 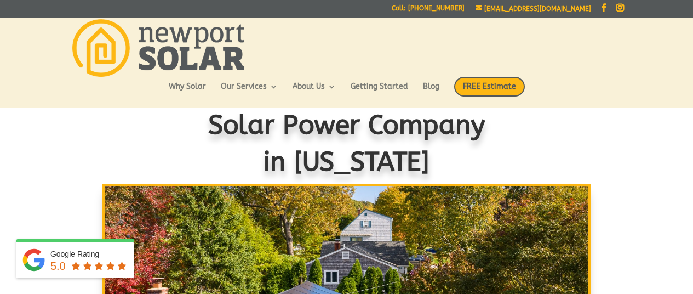 I want to click on a: Why Solar, so click(x=187, y=92).